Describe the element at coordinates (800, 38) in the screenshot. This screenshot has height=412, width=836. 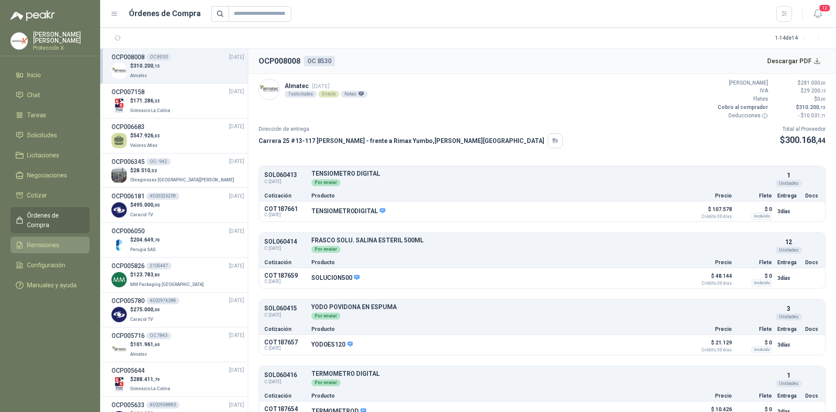
I see `div: 1 - 14 de 14` at that location.